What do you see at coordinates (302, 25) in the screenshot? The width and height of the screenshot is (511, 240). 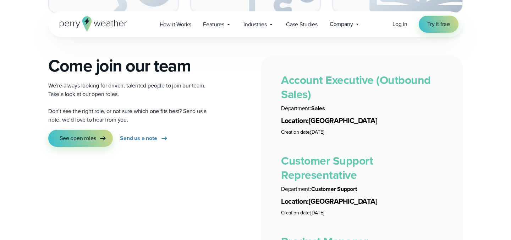 I see `span: Case Studies` at bounding box center [302, 25].